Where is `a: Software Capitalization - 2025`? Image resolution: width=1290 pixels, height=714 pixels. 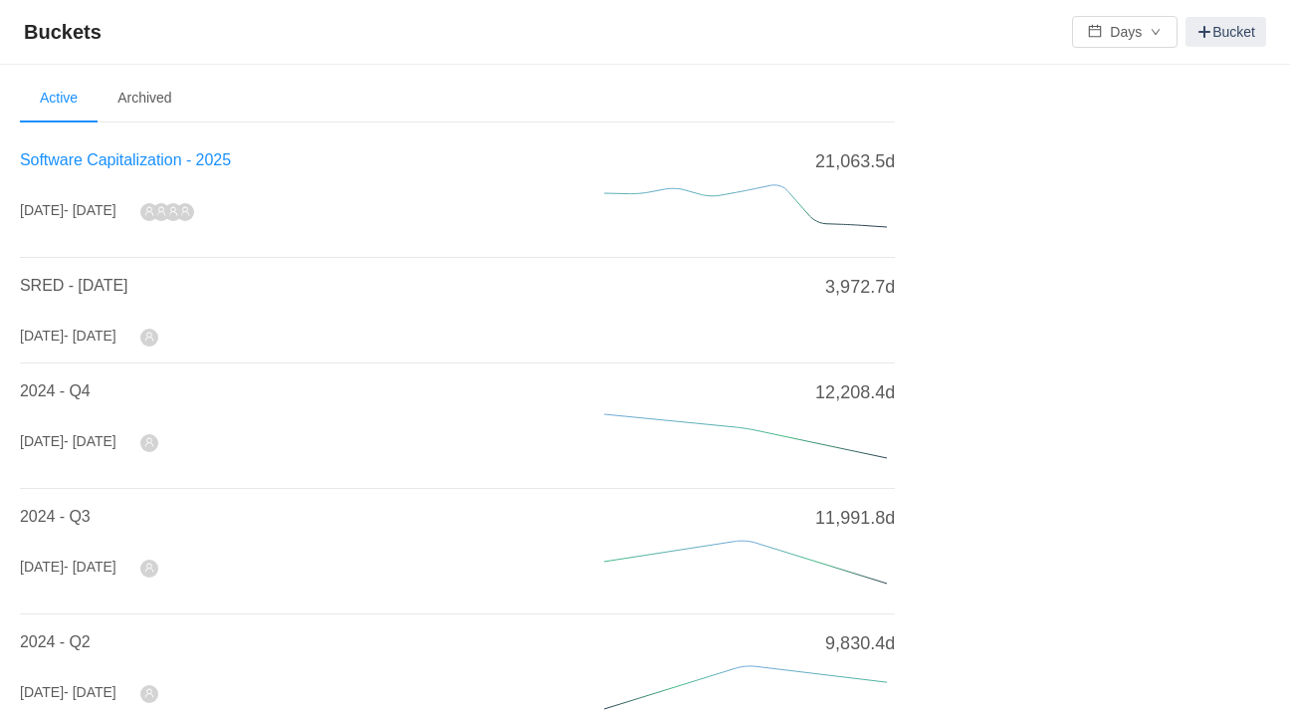 a: Software Capitalization - 2025 is located at coordinates (125, 159).